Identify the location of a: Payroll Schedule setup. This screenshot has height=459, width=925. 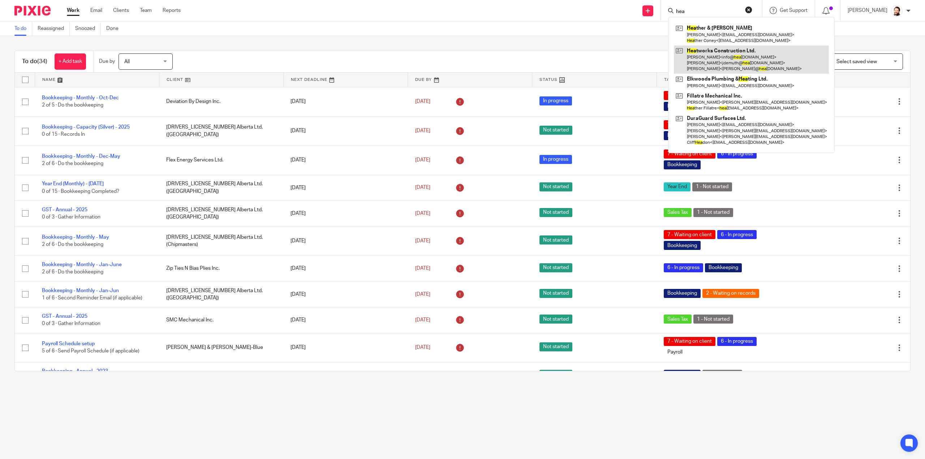
(68, 344).